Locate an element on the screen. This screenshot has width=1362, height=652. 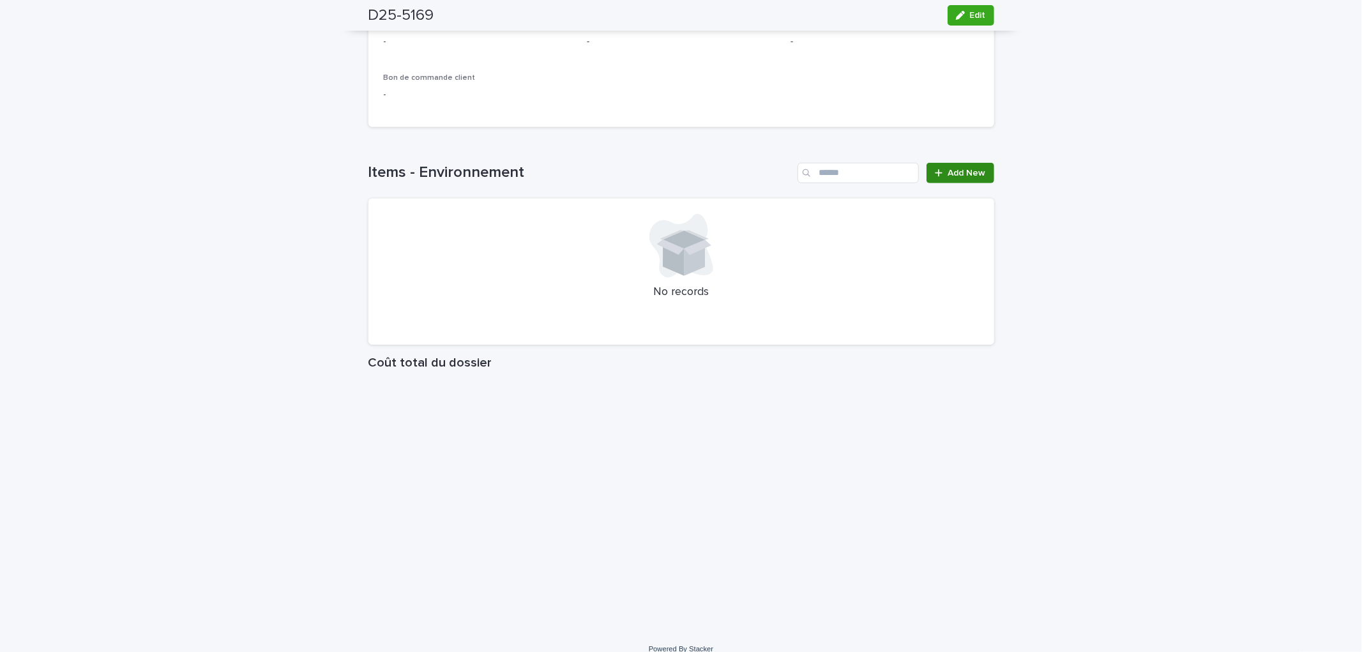
p: No records is located at coordinates (681, 292).